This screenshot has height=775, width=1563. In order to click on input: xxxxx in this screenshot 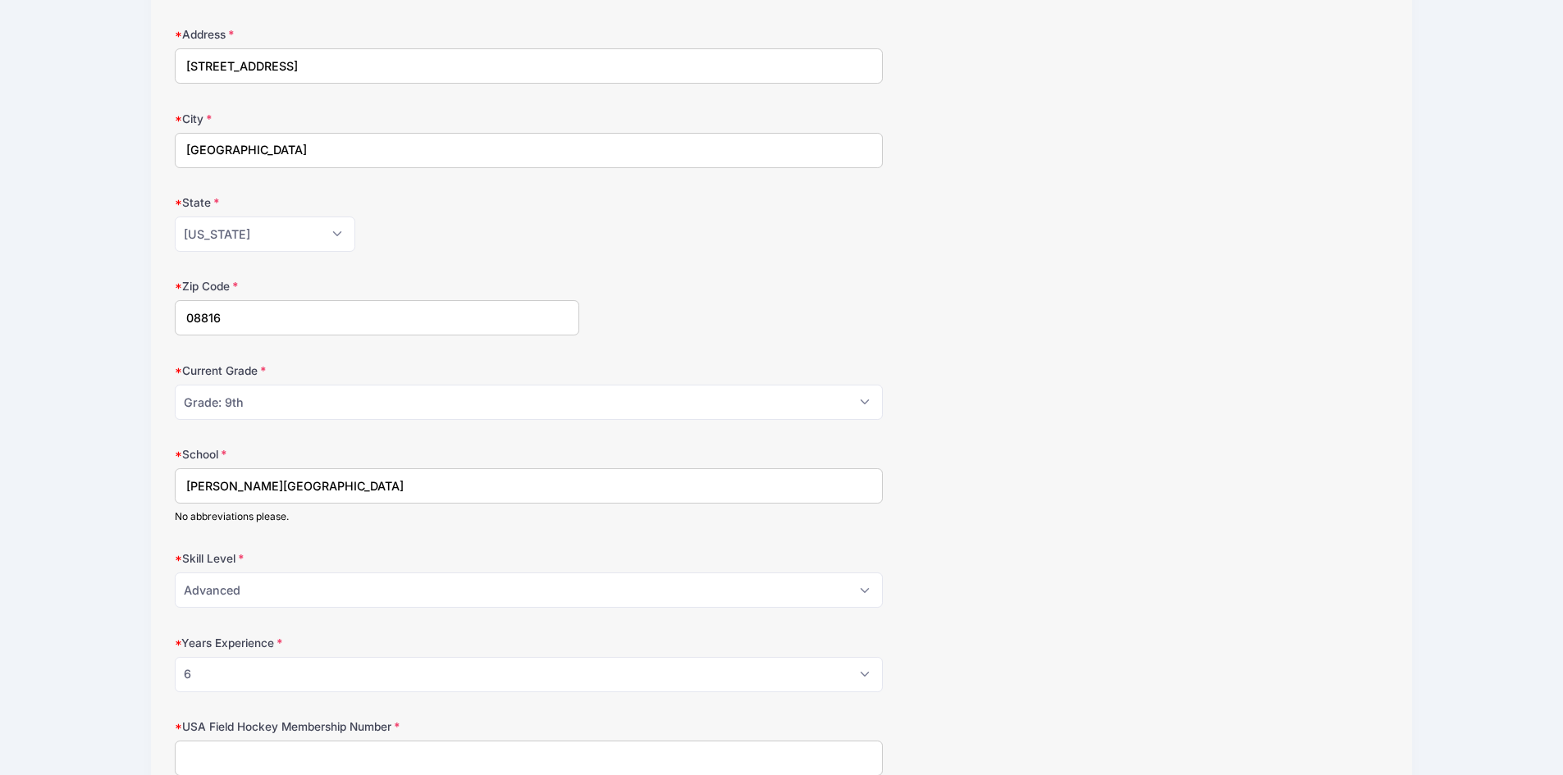, I will do `click(377, 317)`.